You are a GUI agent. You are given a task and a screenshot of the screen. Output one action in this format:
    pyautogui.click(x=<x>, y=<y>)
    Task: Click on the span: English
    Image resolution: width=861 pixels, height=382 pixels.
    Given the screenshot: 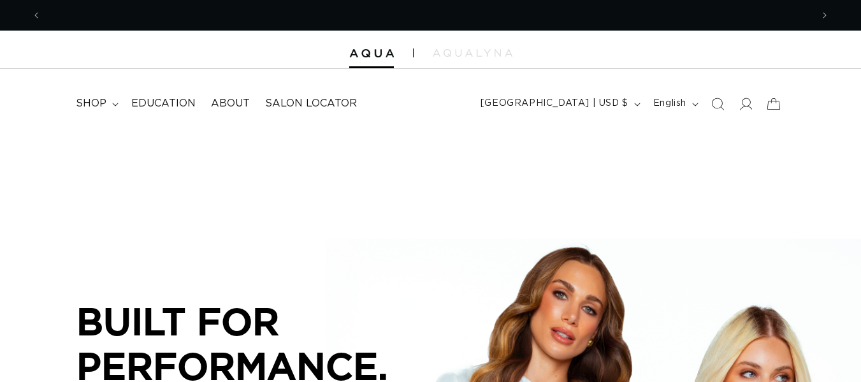 What is the action you would take?
    pyautogui.click(x=670, y=103)
    